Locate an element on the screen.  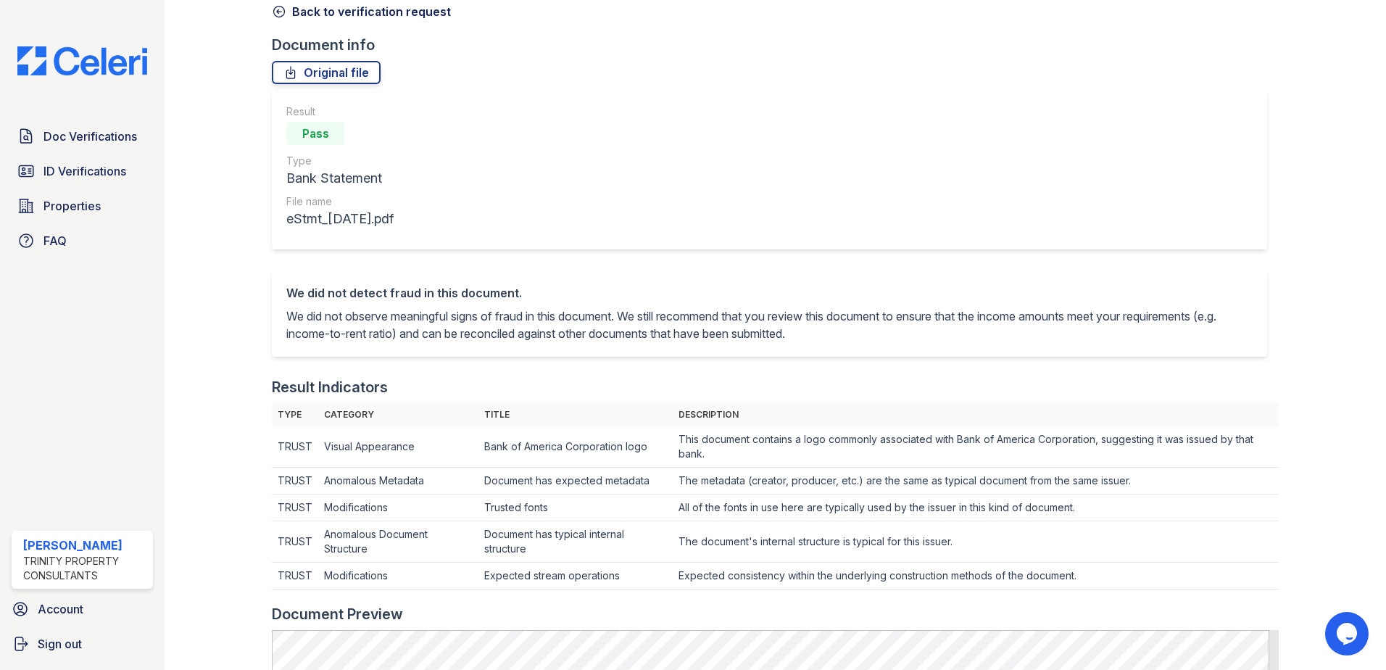
td: Anomalous Document Structure is located at coordinates (398, 542).